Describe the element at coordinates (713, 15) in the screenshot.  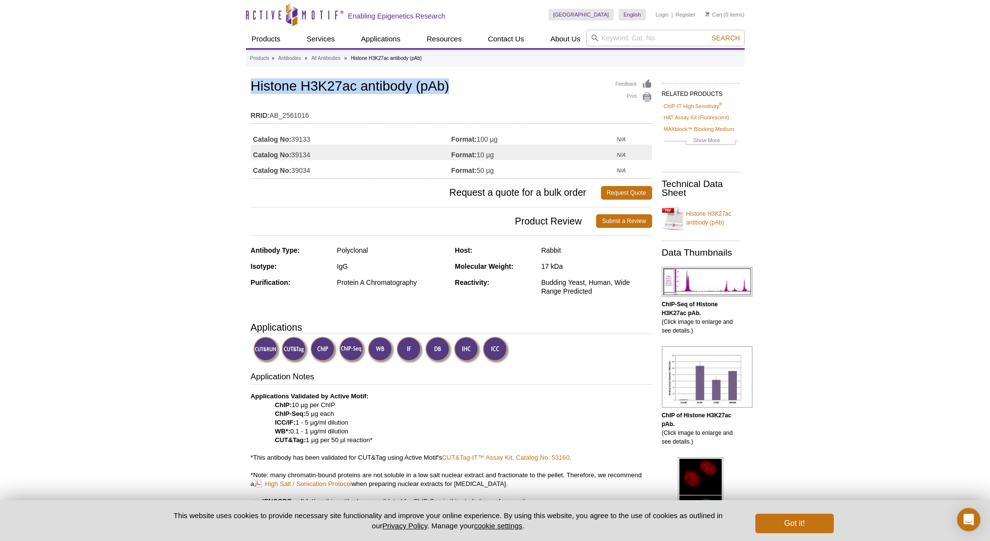
I see `a: Cart` at that location.